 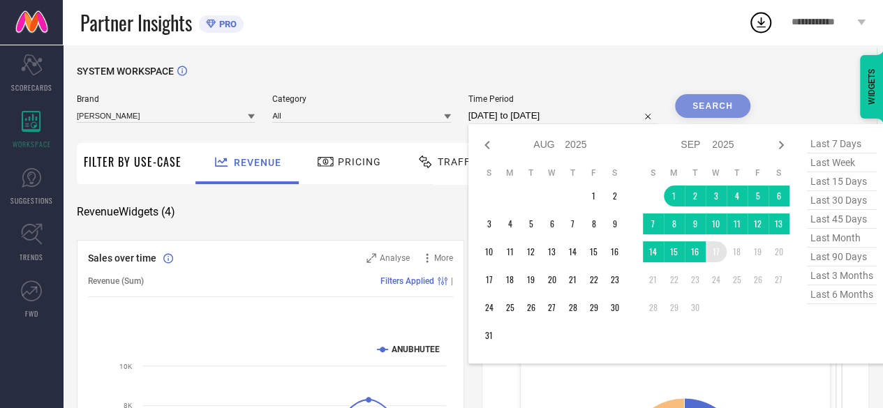 I want to click on div: Next month, so click(x=781, y=145).